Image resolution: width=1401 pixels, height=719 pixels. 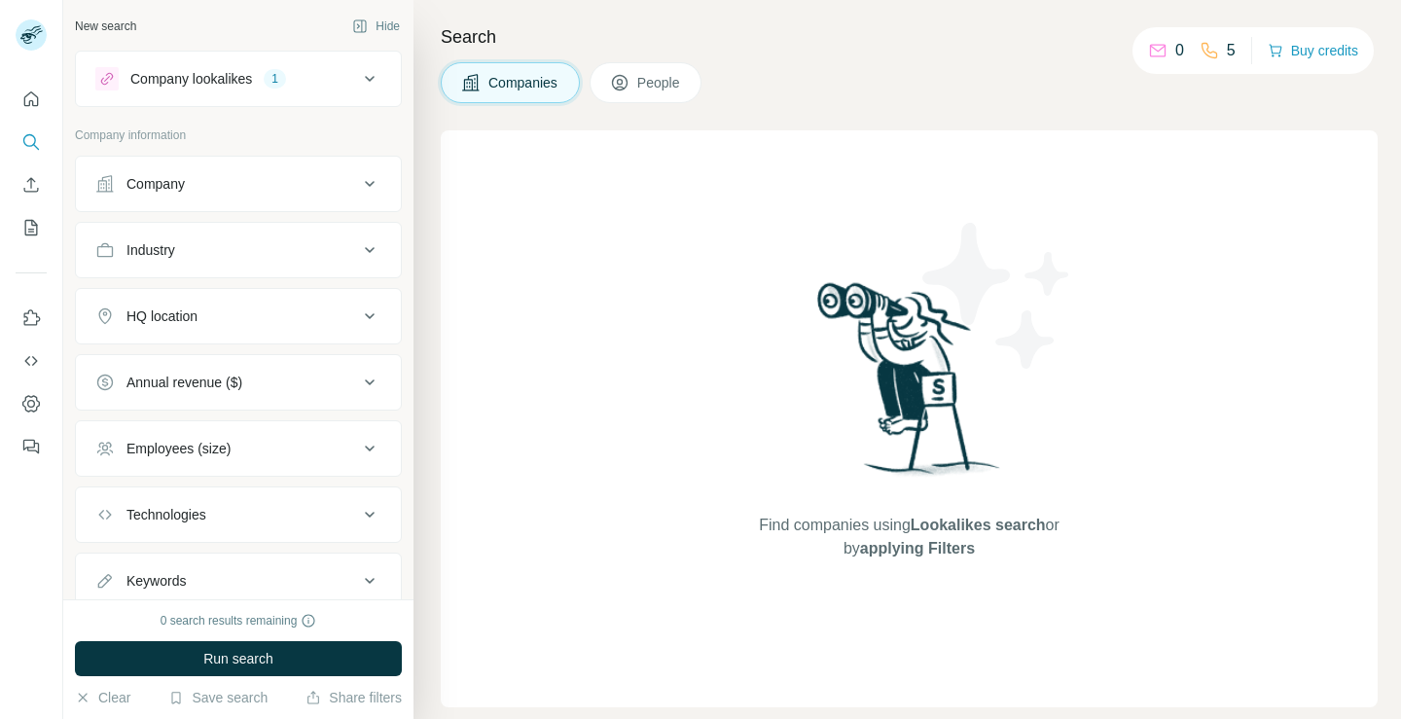 What do you see at coordinates (31, 318) in the screenshot?
I see `button: Use Surfe on LinkedIn` at bounding box center [31, 318].